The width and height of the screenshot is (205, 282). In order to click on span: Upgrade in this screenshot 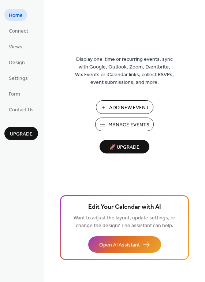, I will do `click(21, 134)`.